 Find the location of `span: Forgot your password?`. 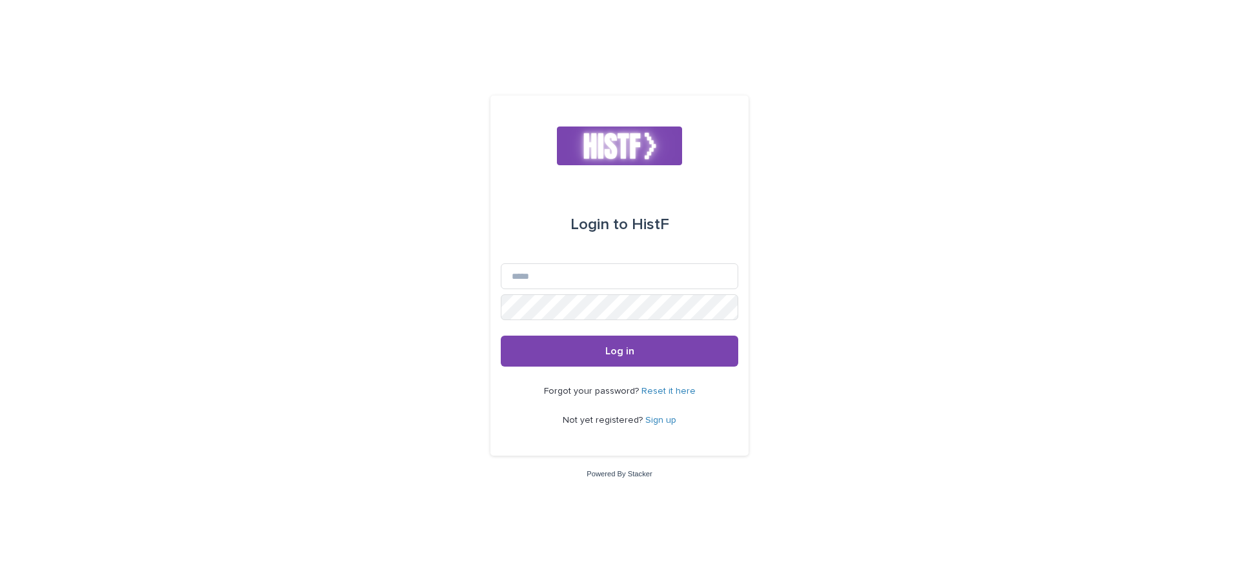

span: Forgot your password? is located at coordinates (592, 391).